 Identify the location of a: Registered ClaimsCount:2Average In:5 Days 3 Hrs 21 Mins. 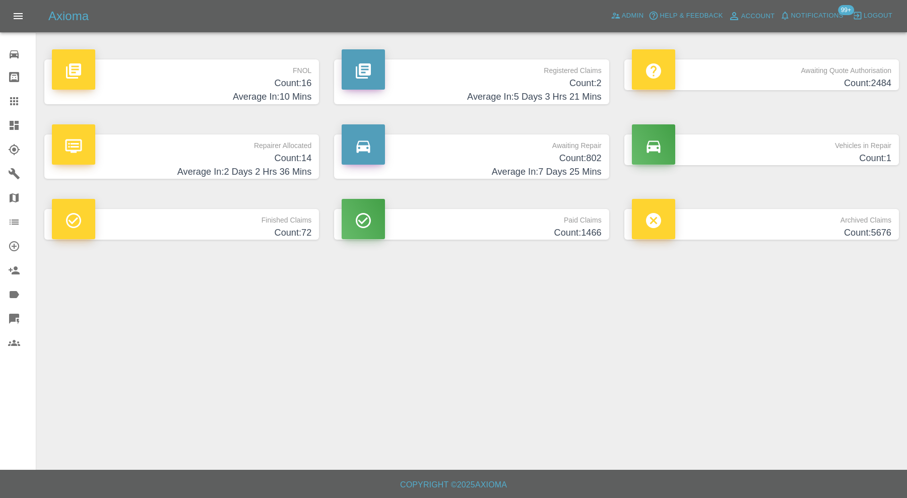
(471, 82).